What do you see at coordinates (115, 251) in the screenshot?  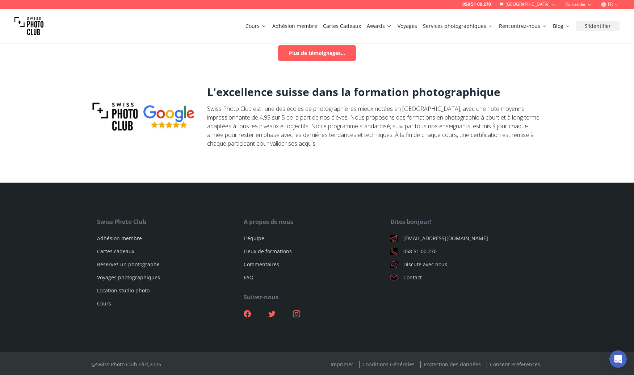 I see `a: Cartes cadeaux` at bounding box center [115, 251].